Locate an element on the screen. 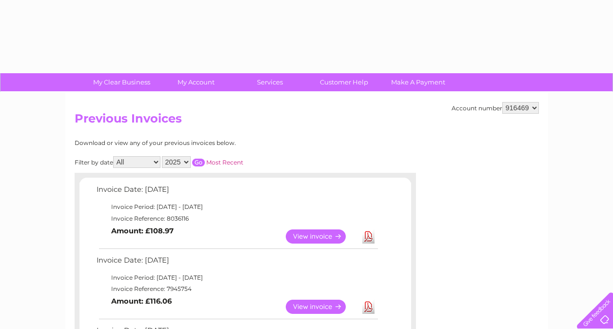  a: Services is located at coordinates (270, 82).